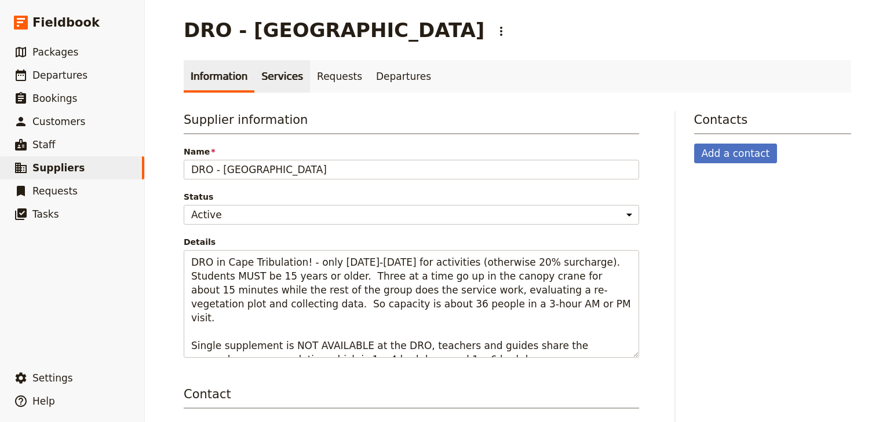 The height and width of the screenshot is (422, 890). I want to click on span: Help, so click(43, 401).